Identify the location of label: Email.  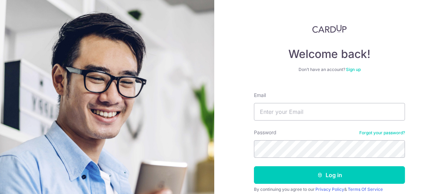
(260, 95).